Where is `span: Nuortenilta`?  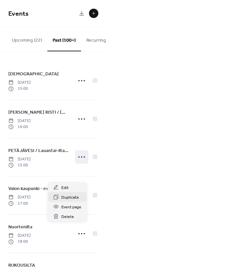 span: Nuortenilta is located at coordinates (20, 227).